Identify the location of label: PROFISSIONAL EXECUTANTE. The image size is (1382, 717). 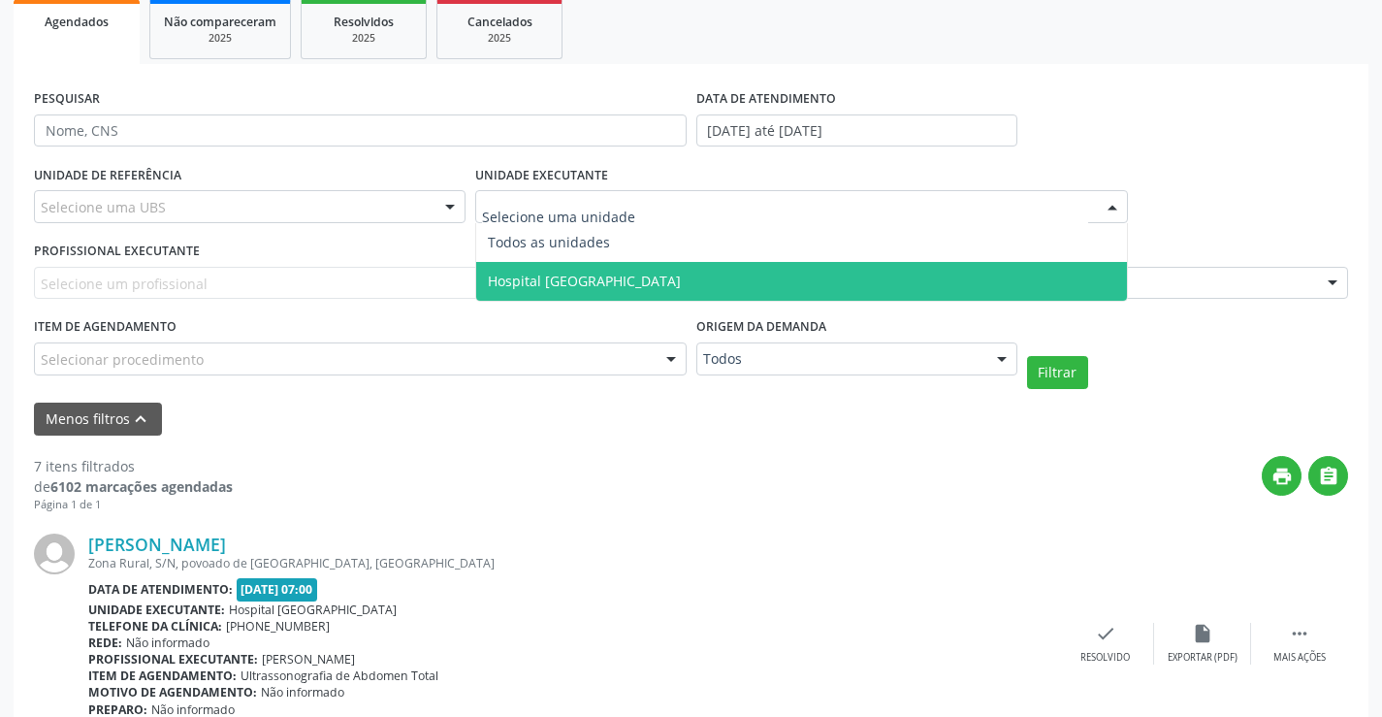
(116, 251).